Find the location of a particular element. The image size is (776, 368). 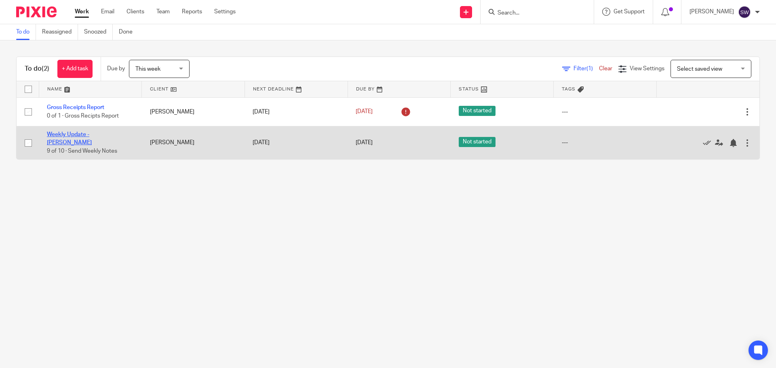

a: To do is located at coordinates (26, 32).